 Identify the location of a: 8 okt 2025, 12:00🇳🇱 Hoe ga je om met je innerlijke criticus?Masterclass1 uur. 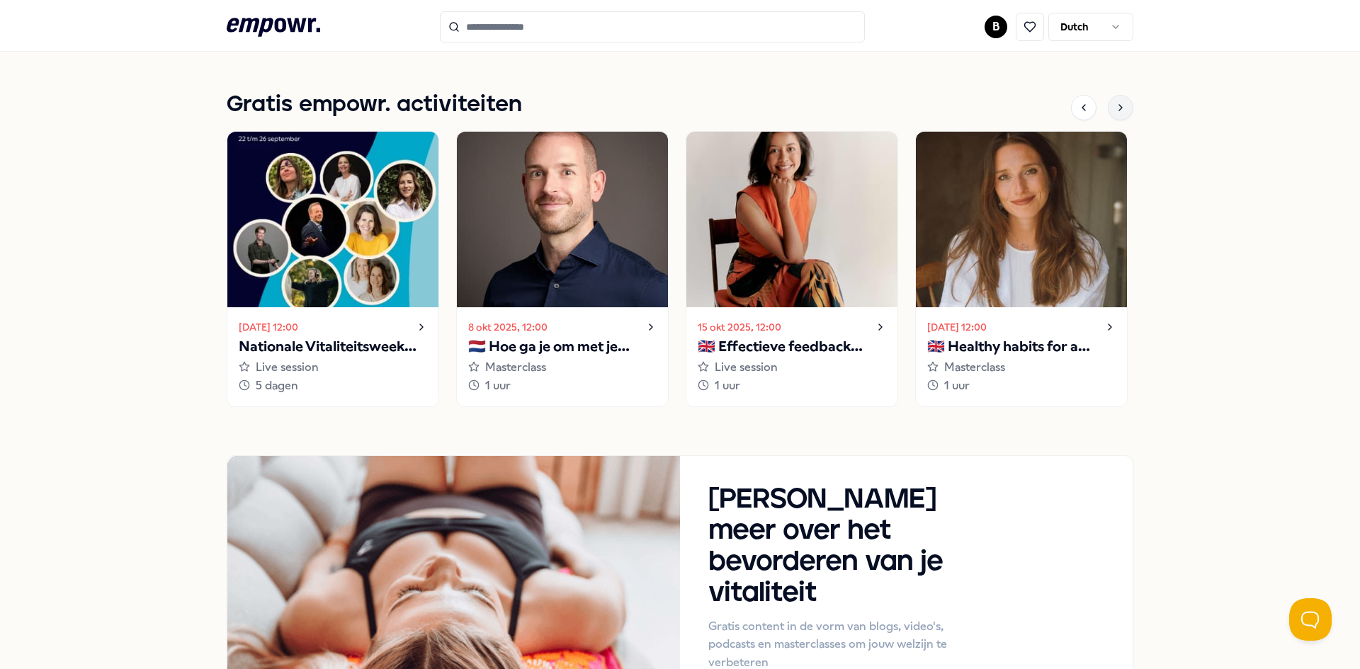
(562, 268).